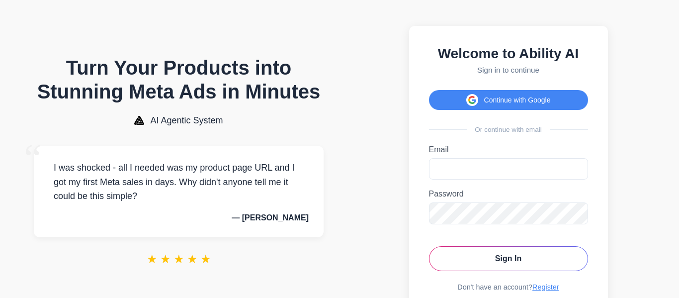  Describe the element at coordinates (179, 182) in the screenshot. I see `p: I was shocked - all I needed was my product page URL and I got my first Meta sales in days. Why d...` at that location.